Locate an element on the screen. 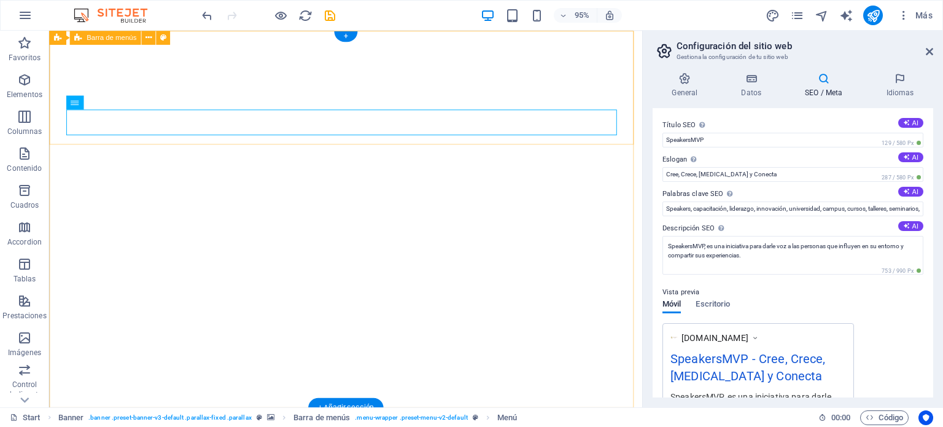  span: 287 / 580 Px is located at coordinates (901, 177).